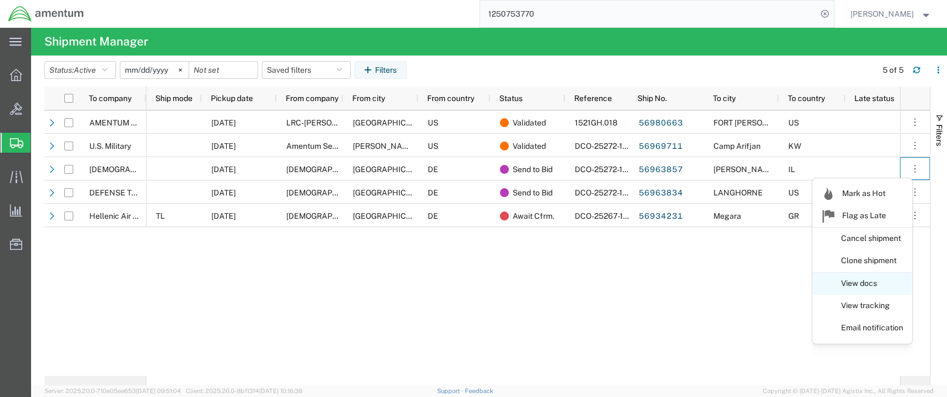  I want to click on a: Feedback, so click(479, 390).